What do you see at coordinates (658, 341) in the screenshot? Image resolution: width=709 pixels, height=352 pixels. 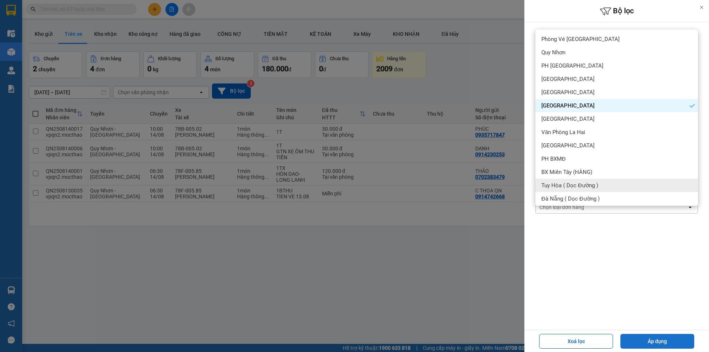 I see `button: Áp dụng` at bounding box center [658, 341].